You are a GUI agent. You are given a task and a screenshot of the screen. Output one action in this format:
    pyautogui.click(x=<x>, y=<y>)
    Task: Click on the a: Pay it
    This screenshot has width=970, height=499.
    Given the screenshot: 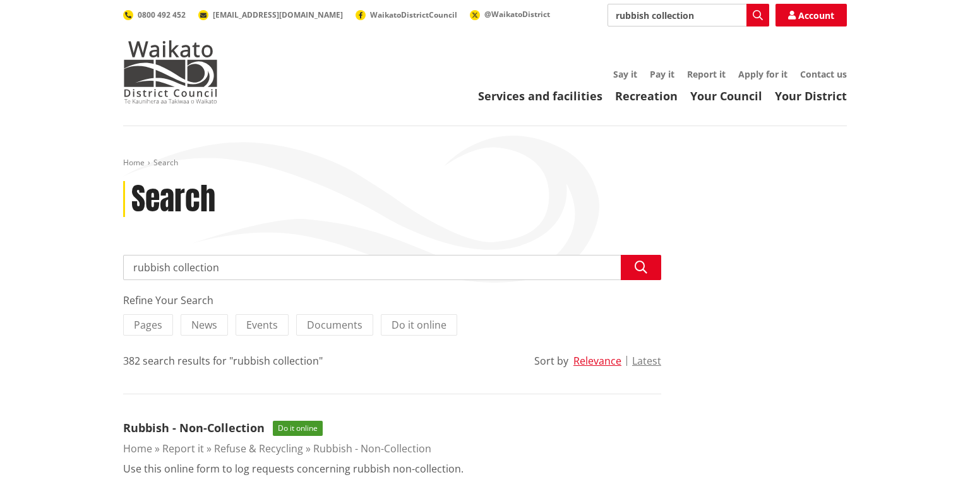 What is the action you would take?
    pyautogui.click(x=662, y=74)
    